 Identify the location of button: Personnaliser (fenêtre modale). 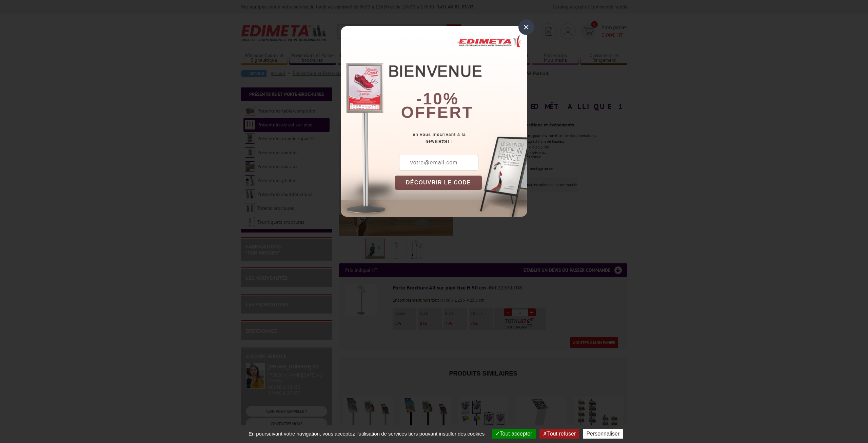
(603, 434).